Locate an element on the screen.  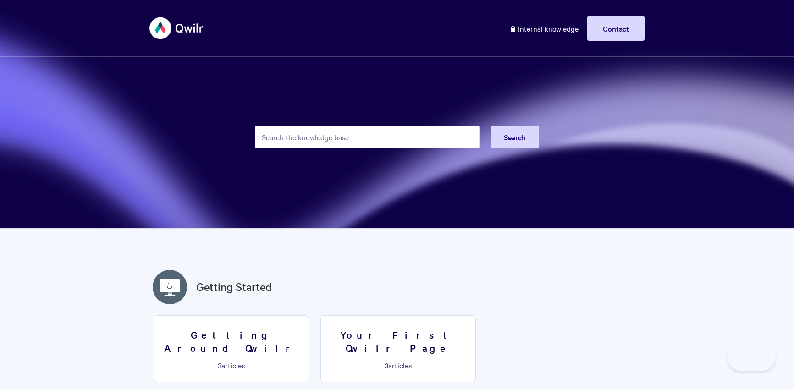
span: Search is located at coordinates (515, 137).